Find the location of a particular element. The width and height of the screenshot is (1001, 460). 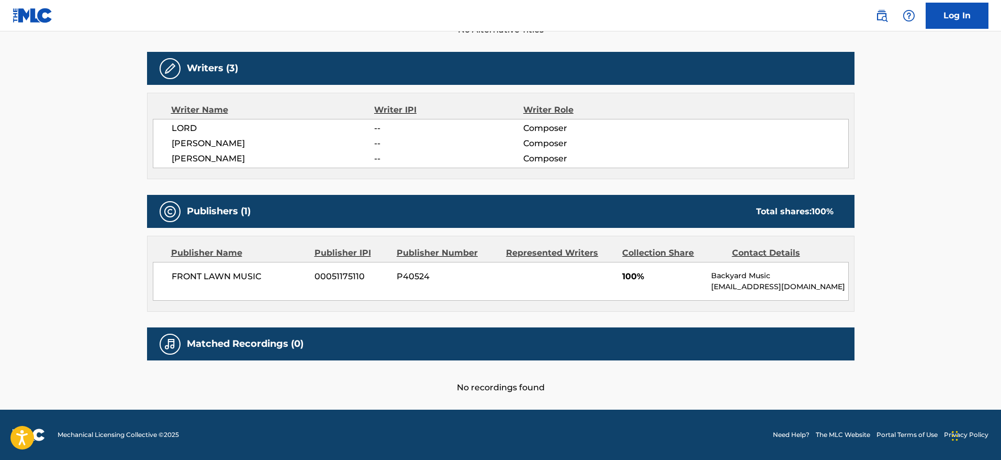

div: Publisher IPI is located at coordinates (352, 253).